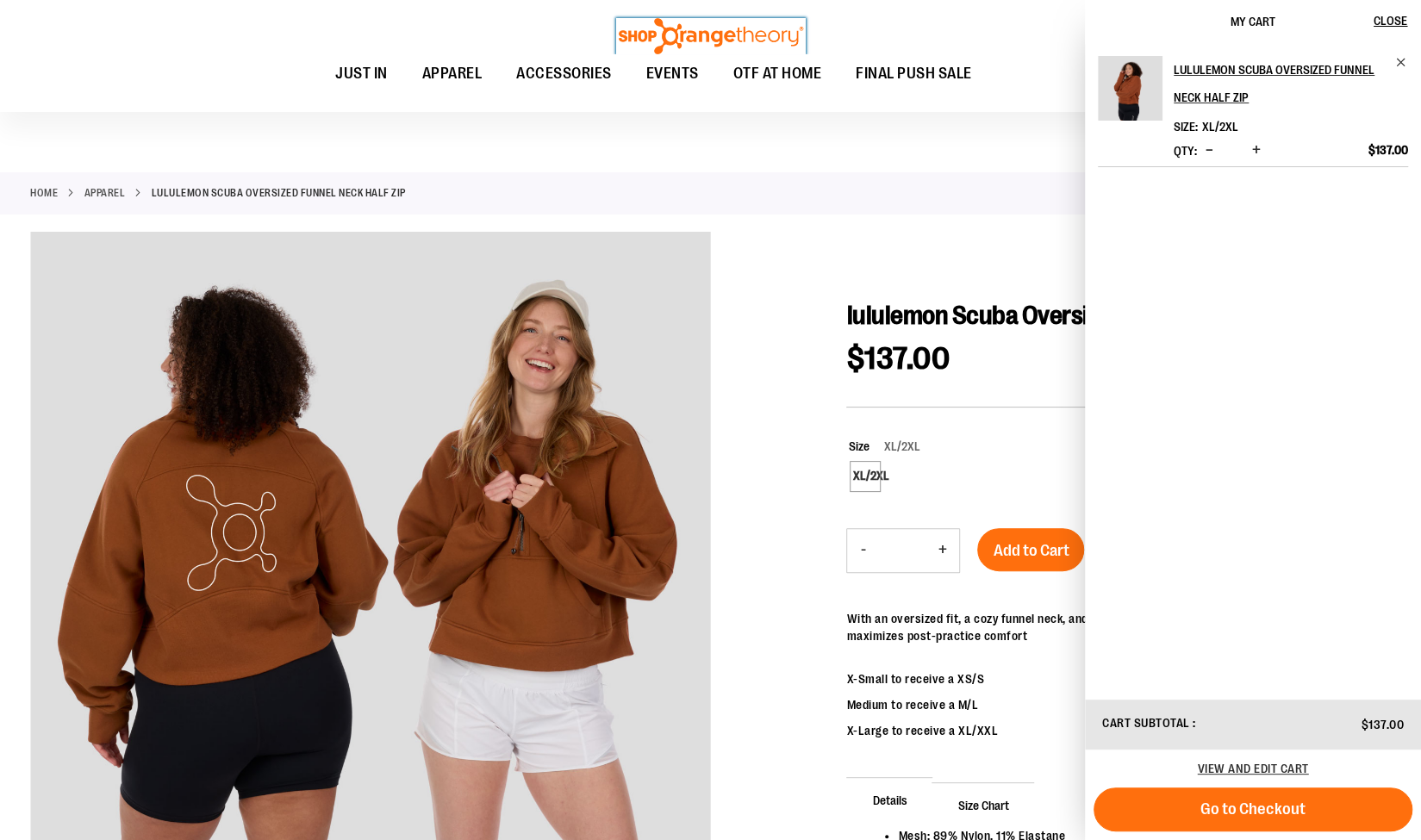 This screenshot has width=1421, height=840. Describe the element at coordinates (1391, 20) in the screenshot. I see `span: Close` at that location.